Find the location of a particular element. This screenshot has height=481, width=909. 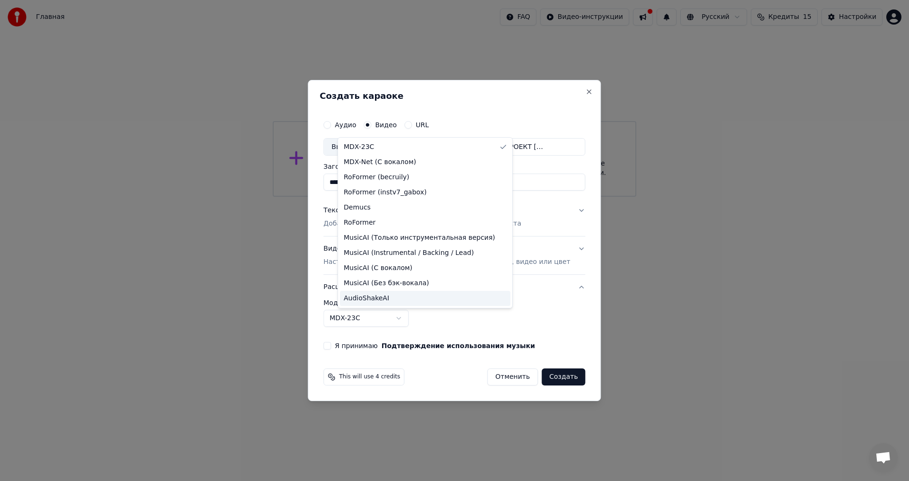

span: MusicAI (Instrumental / Backing / Lead) is located at coordinates (409, 253).